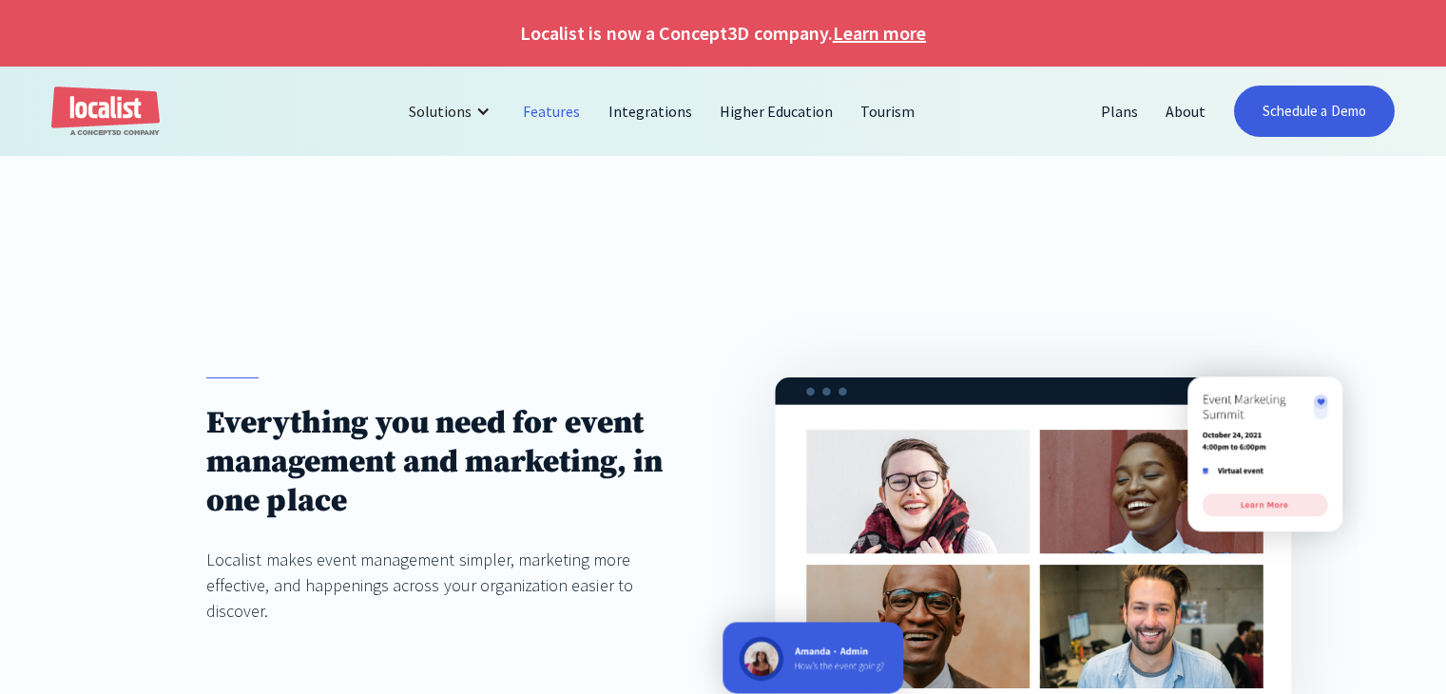  I want to click on h1: Everything you need for event management and marketing, in one place, so click(438, 462).